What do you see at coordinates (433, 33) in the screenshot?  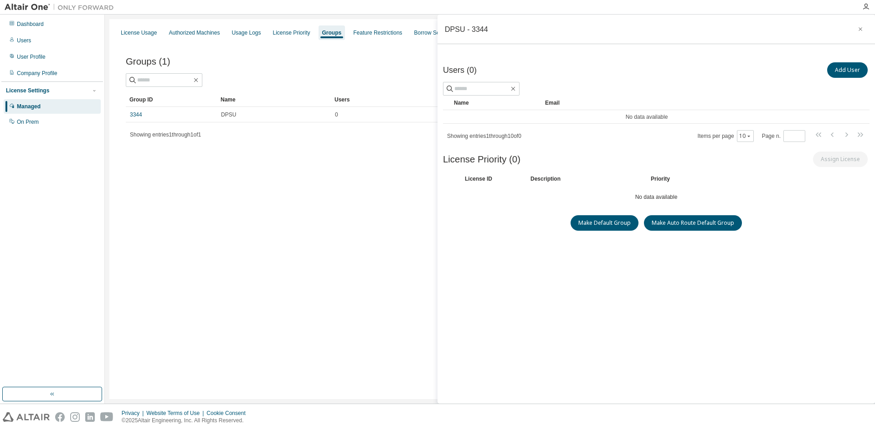 I see `div: Borrow Settings` at bounding box center [433, 33].